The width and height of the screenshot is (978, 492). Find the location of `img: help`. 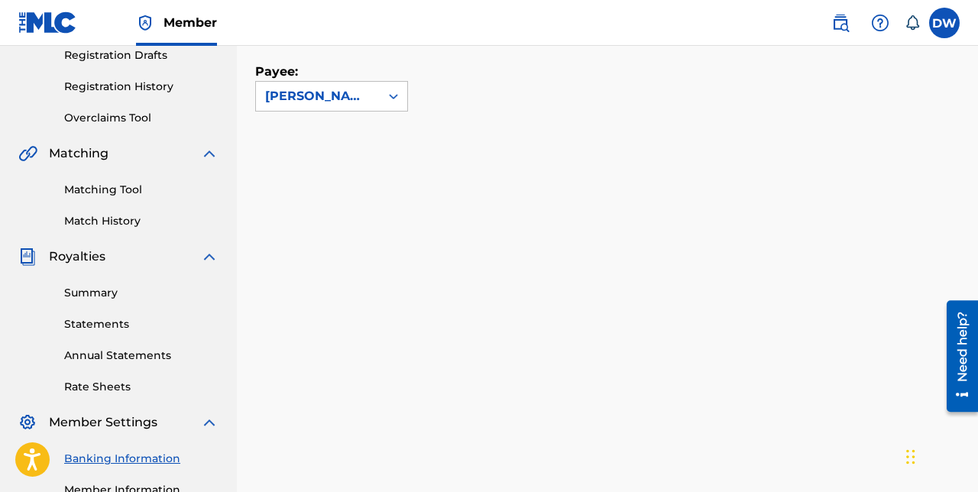

img: help is located at coordinates (880, 23).